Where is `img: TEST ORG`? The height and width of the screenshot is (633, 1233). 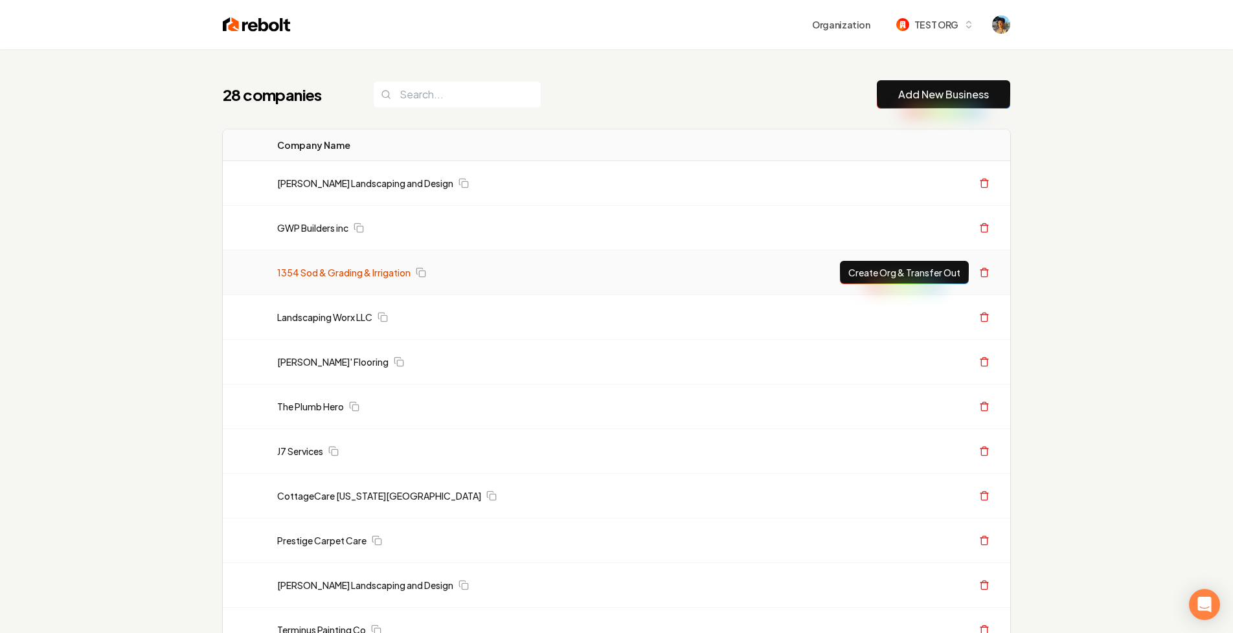
img: TEST ORG is located at coordinates (902, 25).